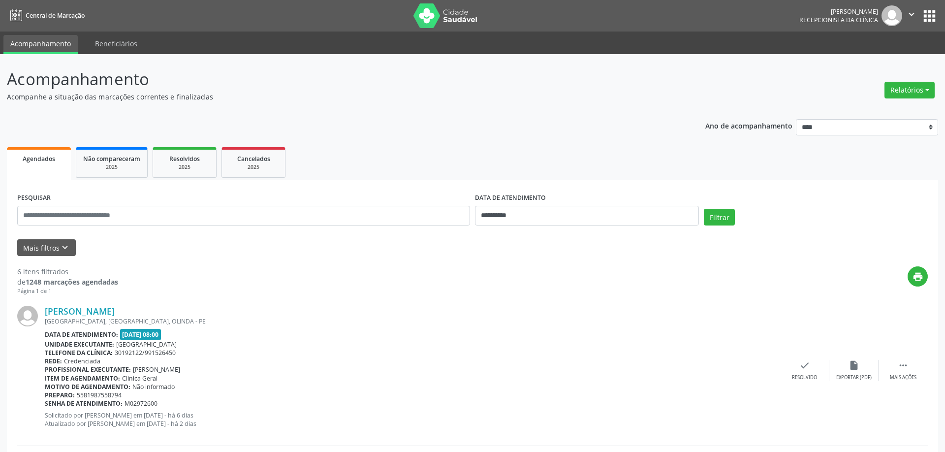 The width and height of the screenshot is (945, 452). What do you see at coordinates (154, 386) in the screenshot?
I see `span: Não informado` at bounding box center [154, 386].